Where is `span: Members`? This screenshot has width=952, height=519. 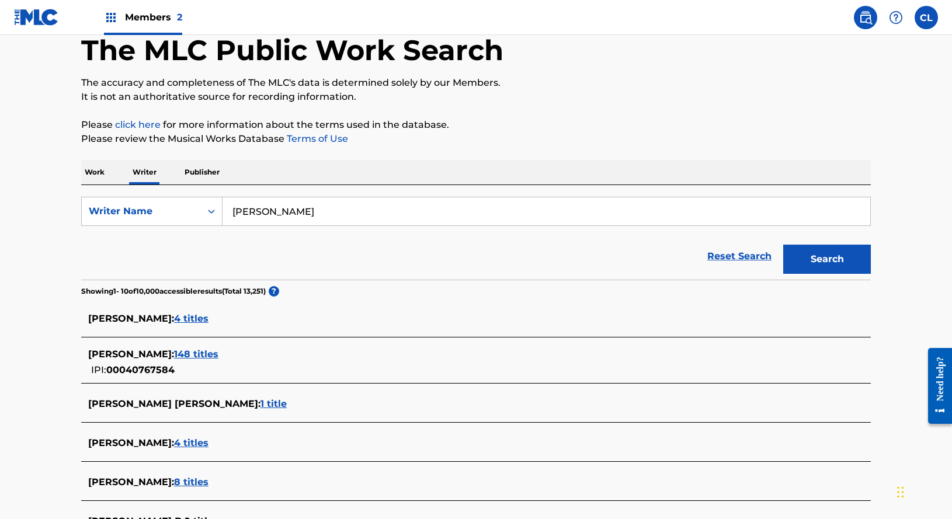
span: Members is located at coordinates (154, 17).